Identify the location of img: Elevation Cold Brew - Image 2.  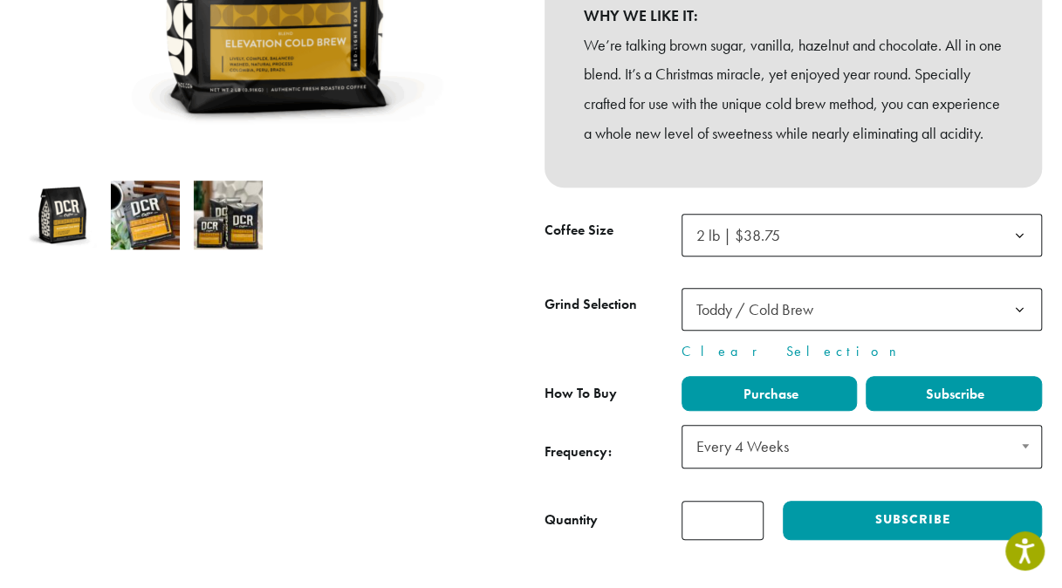
(145, 215).